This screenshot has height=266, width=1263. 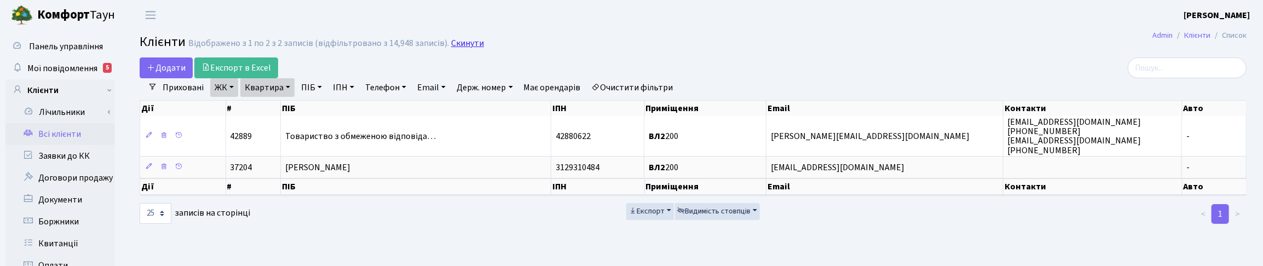 I want to click on a: ПІБ, so click(x=312, y=88).